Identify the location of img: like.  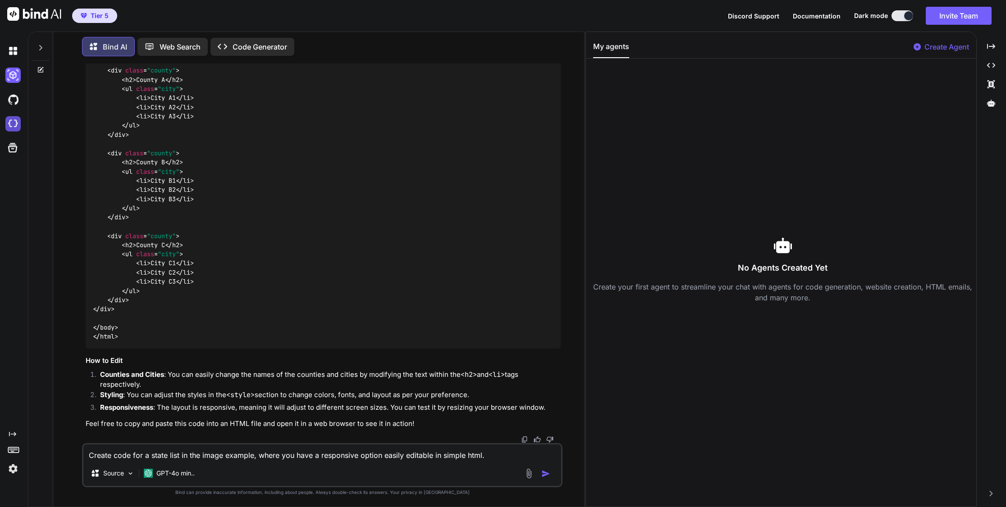
(537, 440).